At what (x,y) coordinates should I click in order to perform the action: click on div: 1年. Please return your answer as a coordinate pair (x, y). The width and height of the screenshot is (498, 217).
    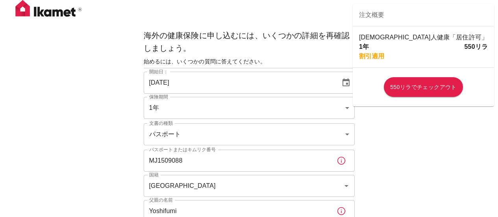
    Looking at the image, I should click on (249, 108).